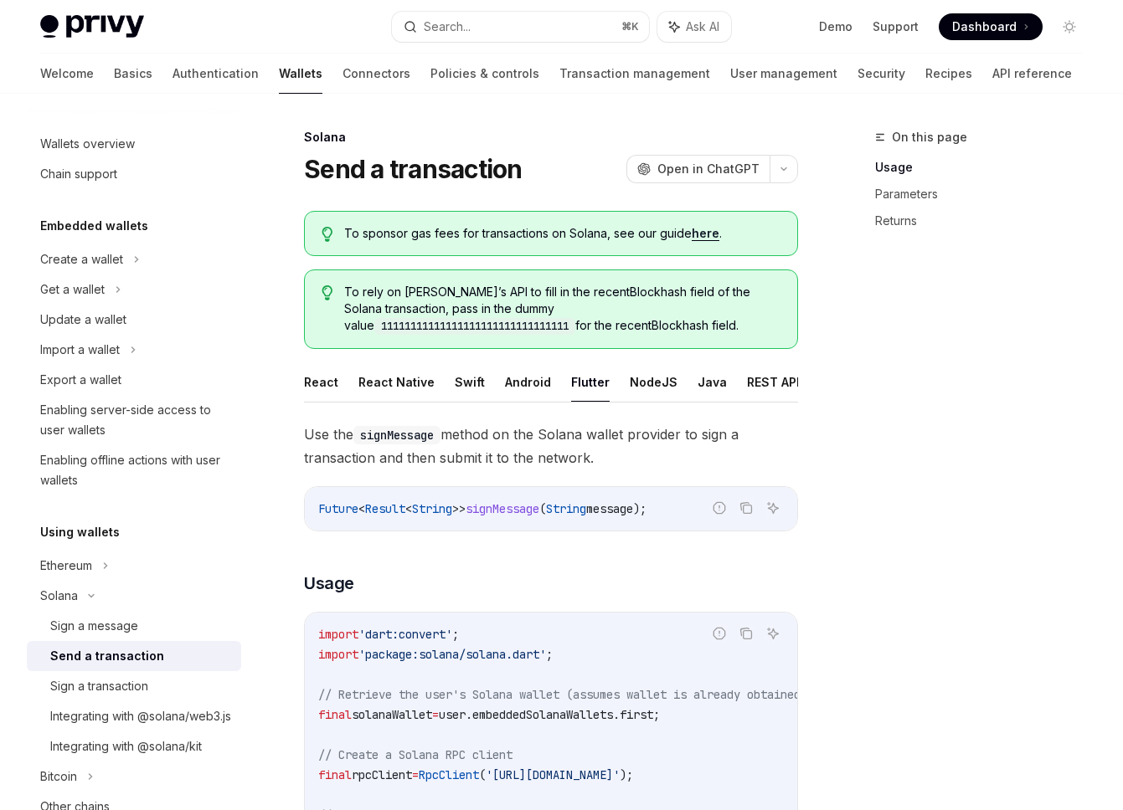 The width and height of the screenshot is (1123, 810). What do you see at coordinates (452, 655) in the screenshot?
I see `span: 'package:solana/solana.dart'` at bounding box center [452, 655].